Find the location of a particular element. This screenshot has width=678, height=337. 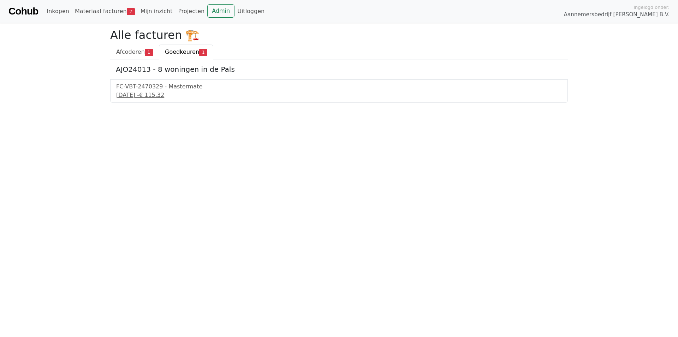

h5: AJO24013 - 8 woningen in de Pals is located at coordinates (339, 69).